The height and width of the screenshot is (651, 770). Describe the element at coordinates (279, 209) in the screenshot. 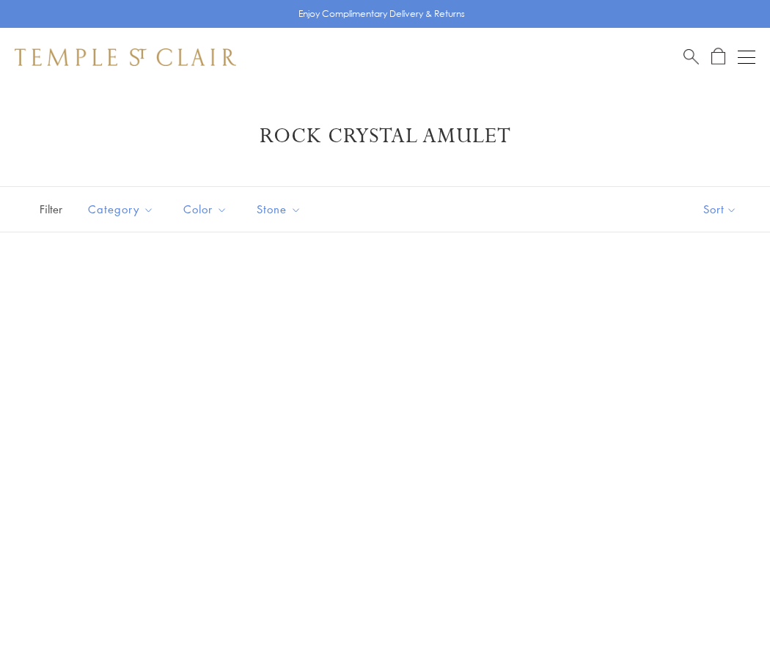

I see `button: Stone` at that location.